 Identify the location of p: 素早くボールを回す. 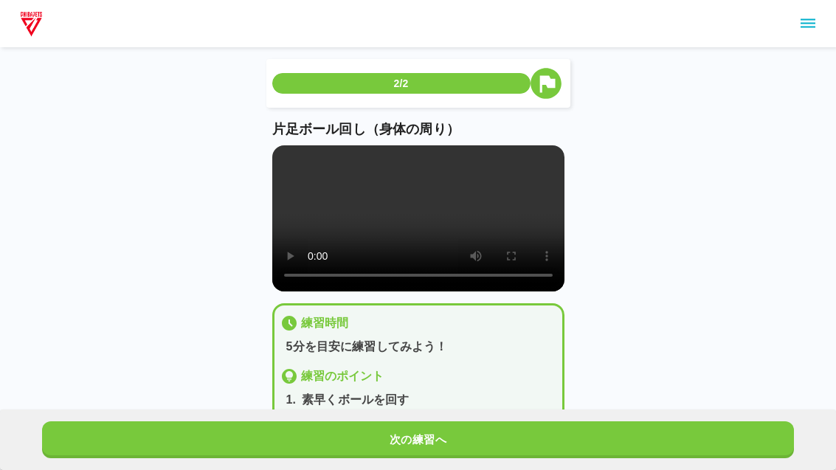
(355, 400).